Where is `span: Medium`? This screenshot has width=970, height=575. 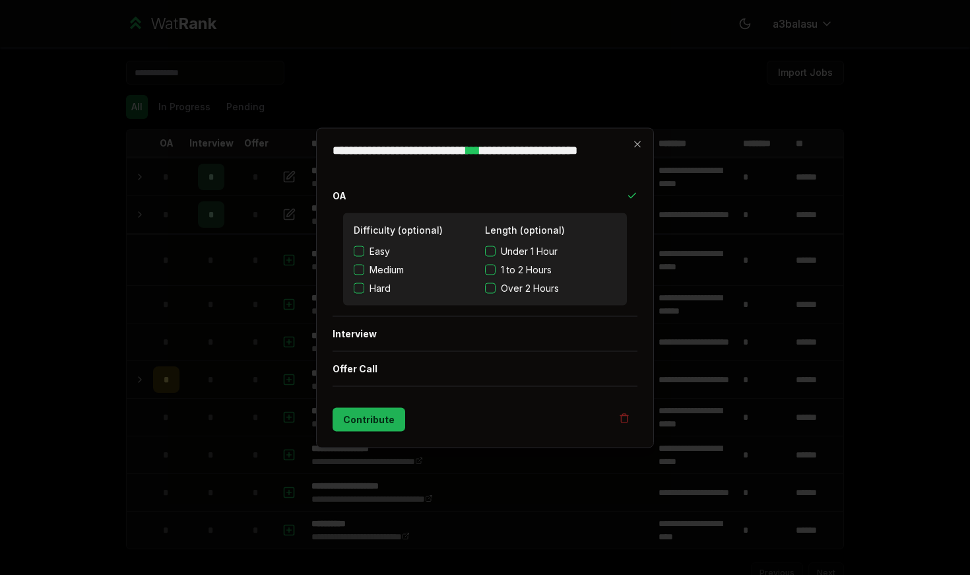
span: Medium is located at coordinates (387, 269).